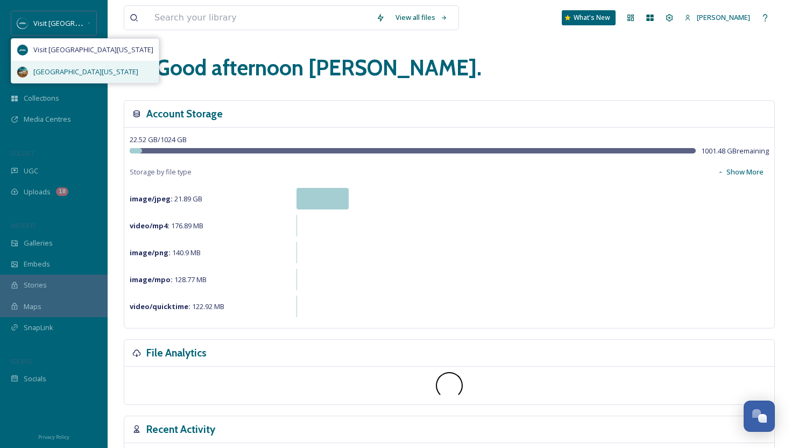  What do you see at coordinates (150, 252) in the screenshot?
I see `strong: image/png :` at bounding box center [150, 252].